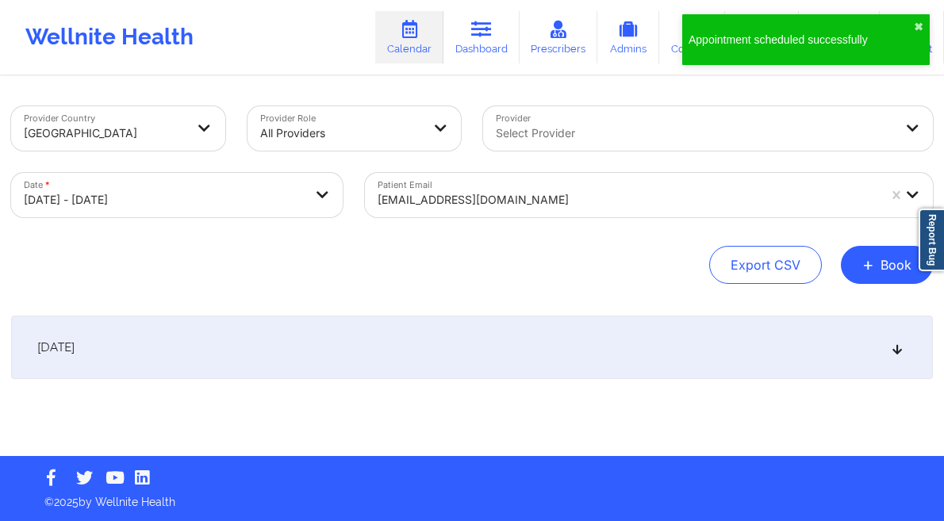 The height and width of the screenshot is (521, 944). I want to click on button: Export CSV, so click(766, 265).